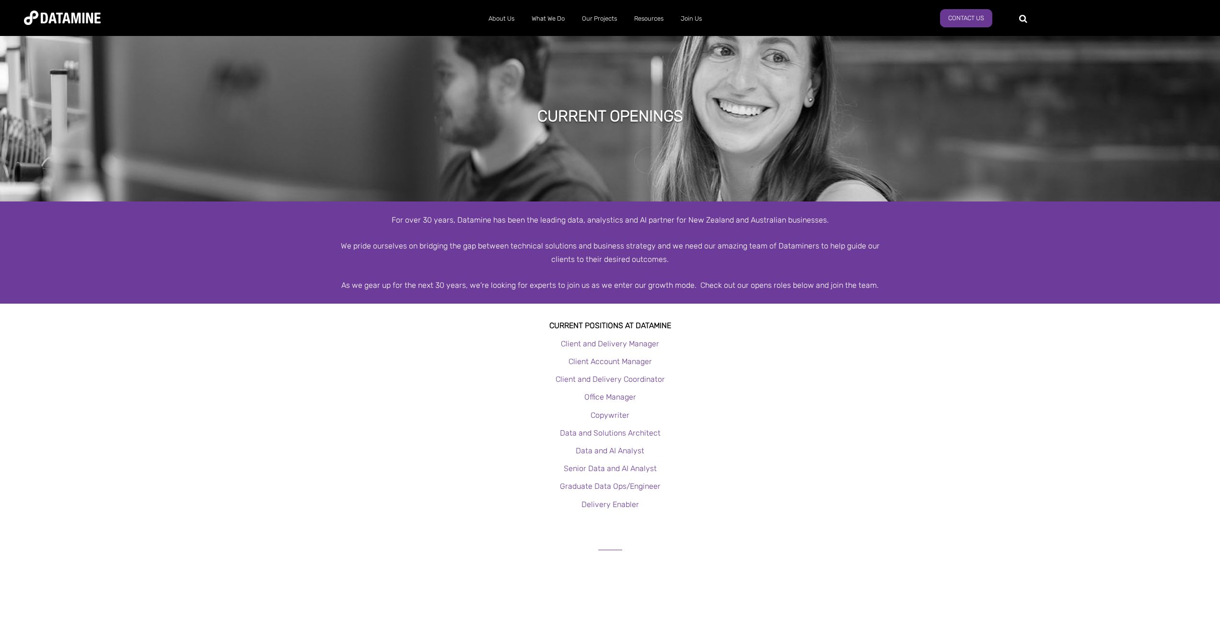 The height and width of the screenshot is (626, 1220). What do you see at coordinates (548, 19) in the screenshot?
I see `a: What We Do` at bounding box center [548, 19].